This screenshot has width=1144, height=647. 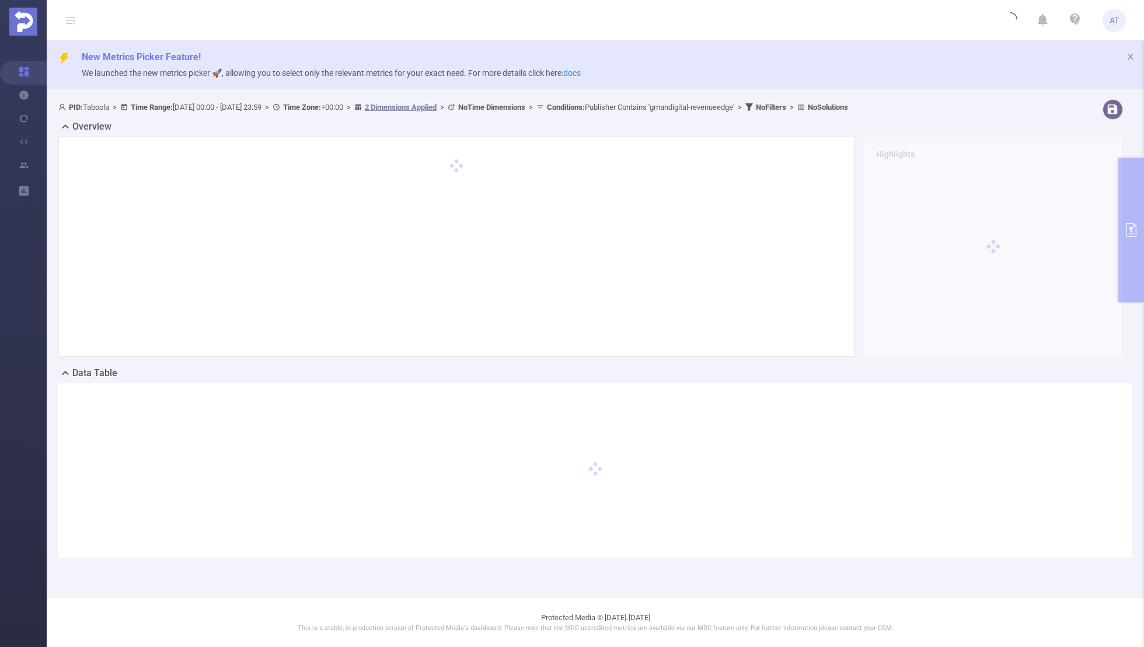 What do you see at coordinates (76, 107) in the screenshot?
I see `b: PID:` at bounding box center [76, 107].